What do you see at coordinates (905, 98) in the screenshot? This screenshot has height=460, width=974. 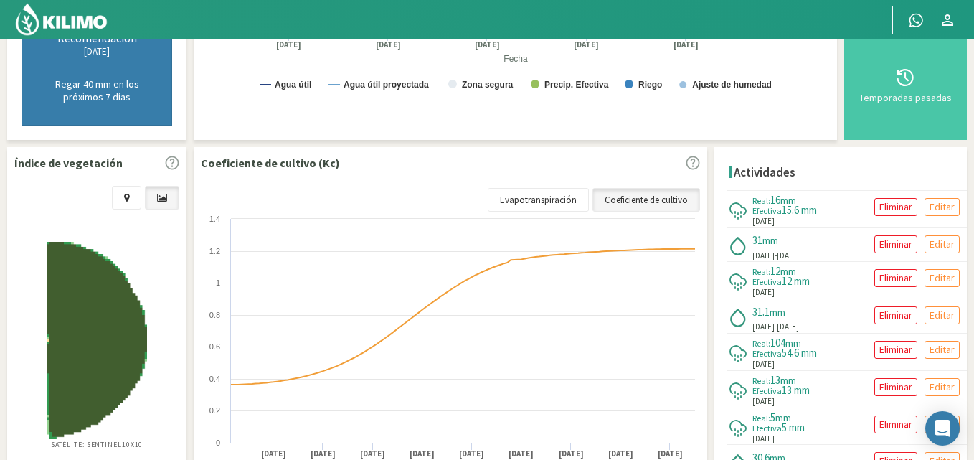 I see `div: Temporadas pasadas` at bounding box center [905, 98].